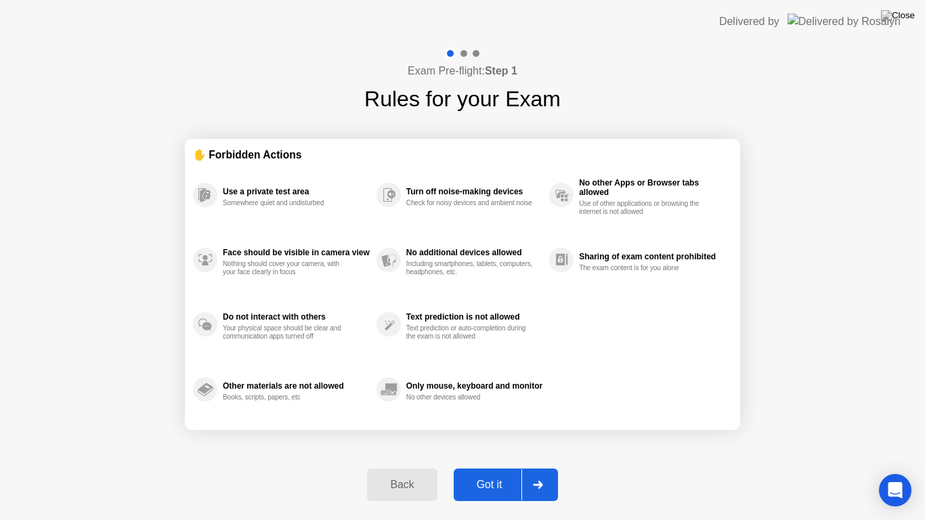  I want to click on div: Other materials are not allowed, so click(296, 386).